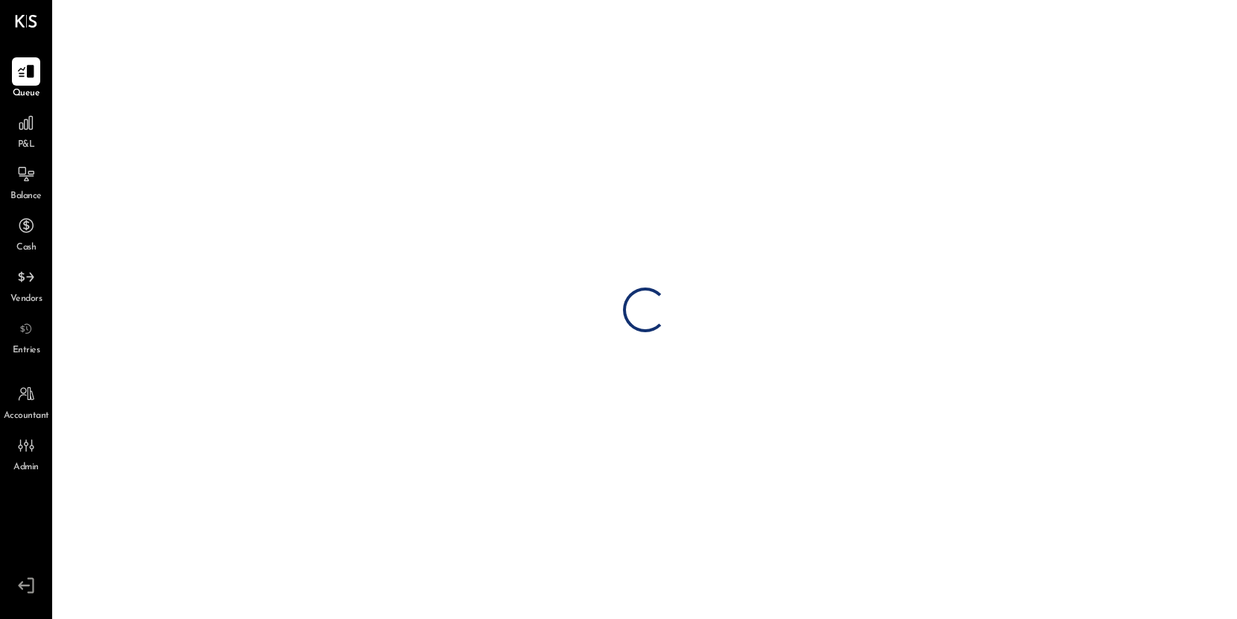 This screenshot has width=1237, height=619. I want to click on a: Vendors, so click(26, 285).